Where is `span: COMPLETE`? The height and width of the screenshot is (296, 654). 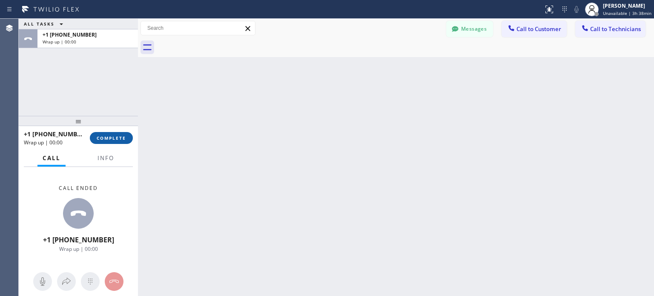
span: COMPLETE is located at coordinates (111, 138).